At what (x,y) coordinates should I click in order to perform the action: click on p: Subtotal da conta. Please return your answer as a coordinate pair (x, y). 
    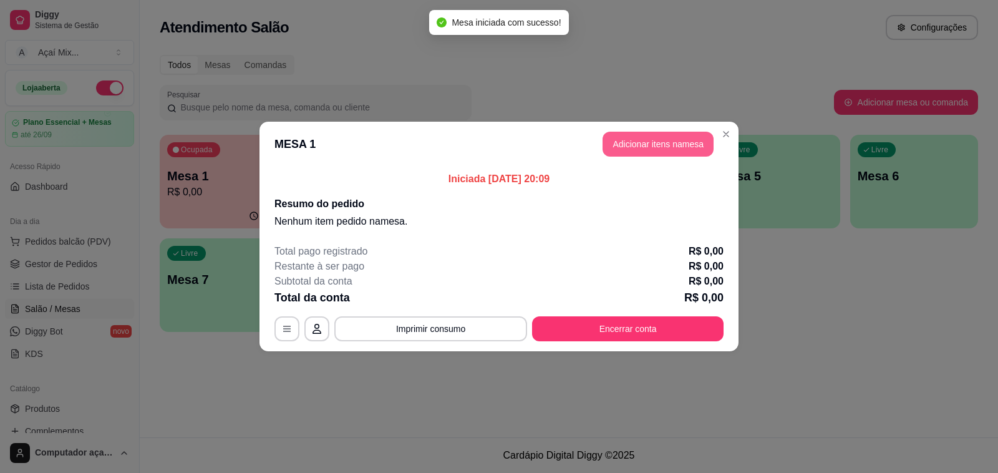
    Looking at the image, I should click on (313, 281).